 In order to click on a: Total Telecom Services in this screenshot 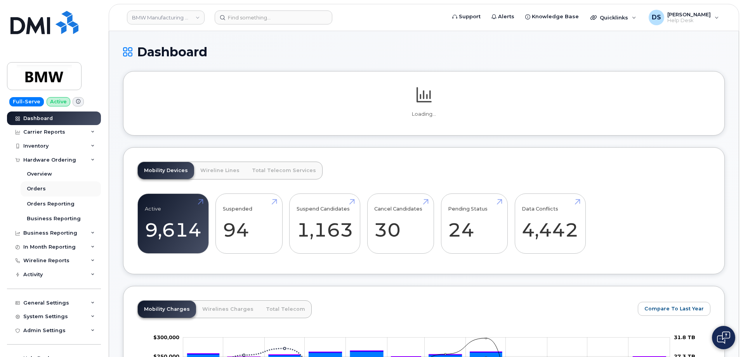, I will do `click(284, 170)`.